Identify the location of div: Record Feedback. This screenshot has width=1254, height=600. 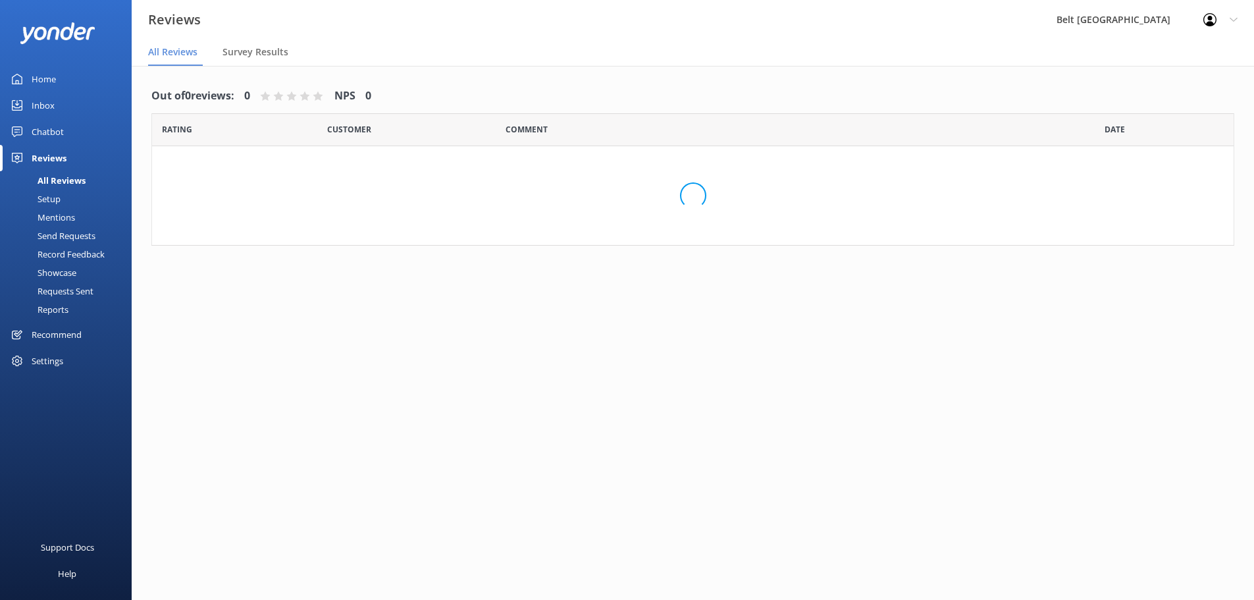
(56, 254).